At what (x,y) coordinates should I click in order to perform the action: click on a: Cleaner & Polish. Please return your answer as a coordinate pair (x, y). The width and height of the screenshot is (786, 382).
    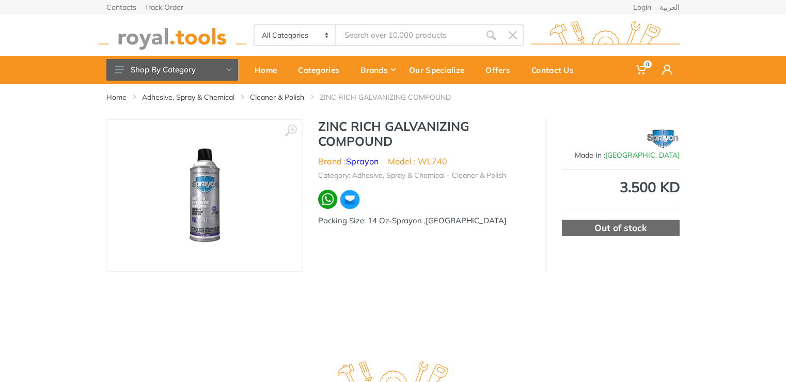
    Looking at the image, I should click on (277, 97).